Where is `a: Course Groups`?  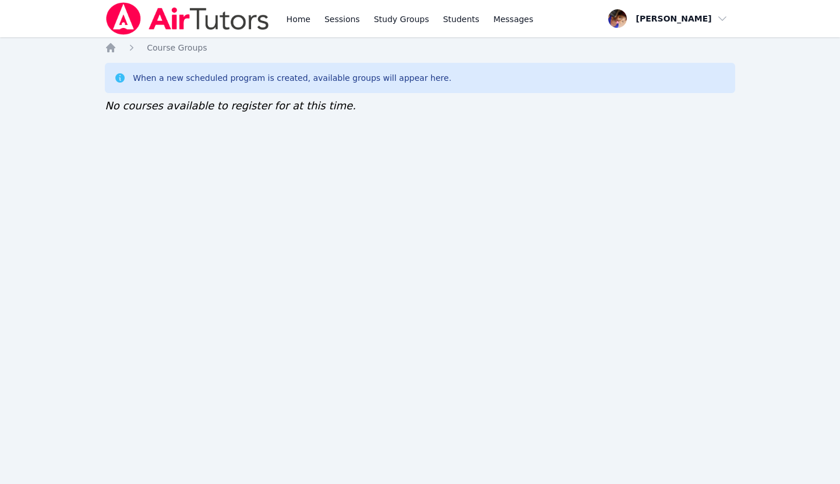
a: Course Groups is located at coordinates (176, 48).